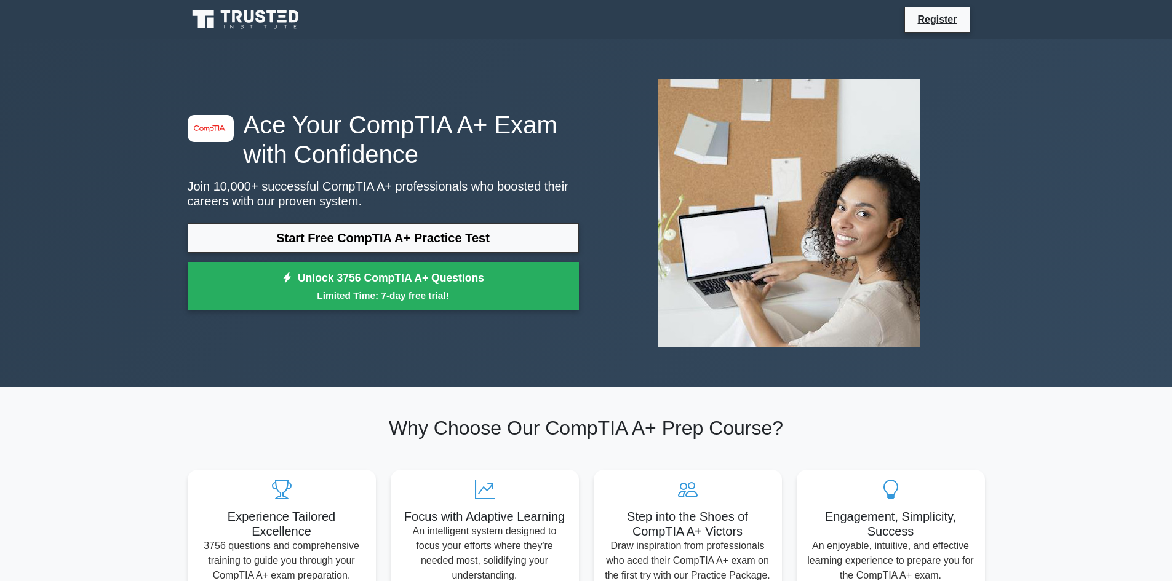 The height and width of the screenshot is (581, 1172). Describe the element at coordinates (383, 287) in the screenshot. I see `a: Unlock 3756 CompTIA A+ QuestionsLimited Time: 7-day free trial!` at that location.